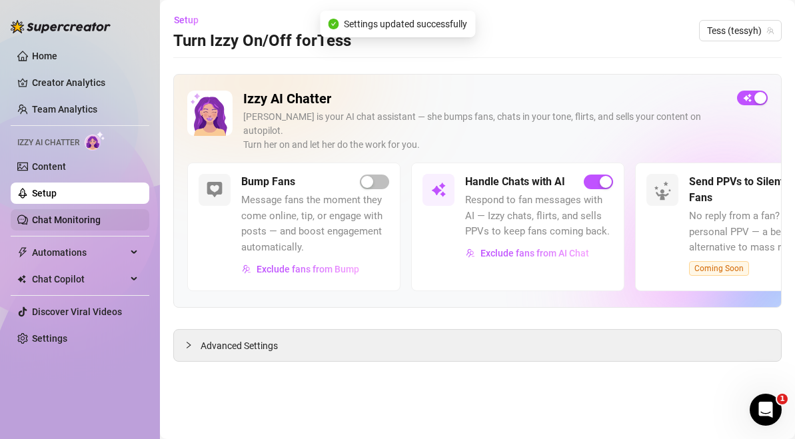  Describe the element at coordinates (193, 345) in the screenshot. I see `div: collapsed` at that location.